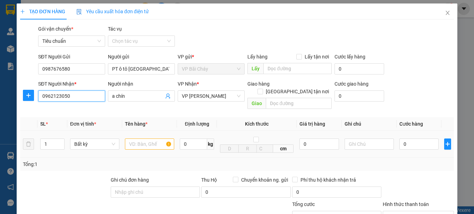 The height and width of the screenshot is (214, 474). What do you see at coordinates (211, 144) in the screenshot?
I see `span: kg` at bounding box center [211, 144].